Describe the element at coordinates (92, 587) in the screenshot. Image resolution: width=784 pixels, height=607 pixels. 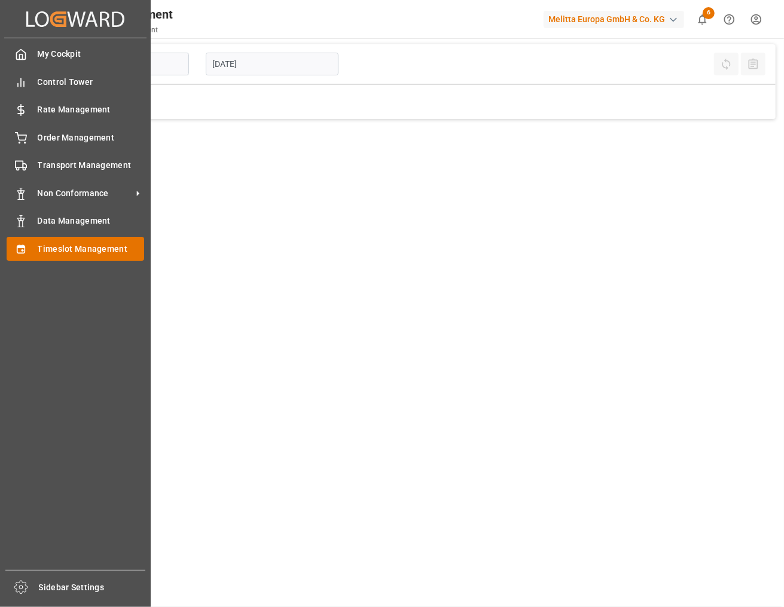
I see `span: Sidebar Settings` at that location.